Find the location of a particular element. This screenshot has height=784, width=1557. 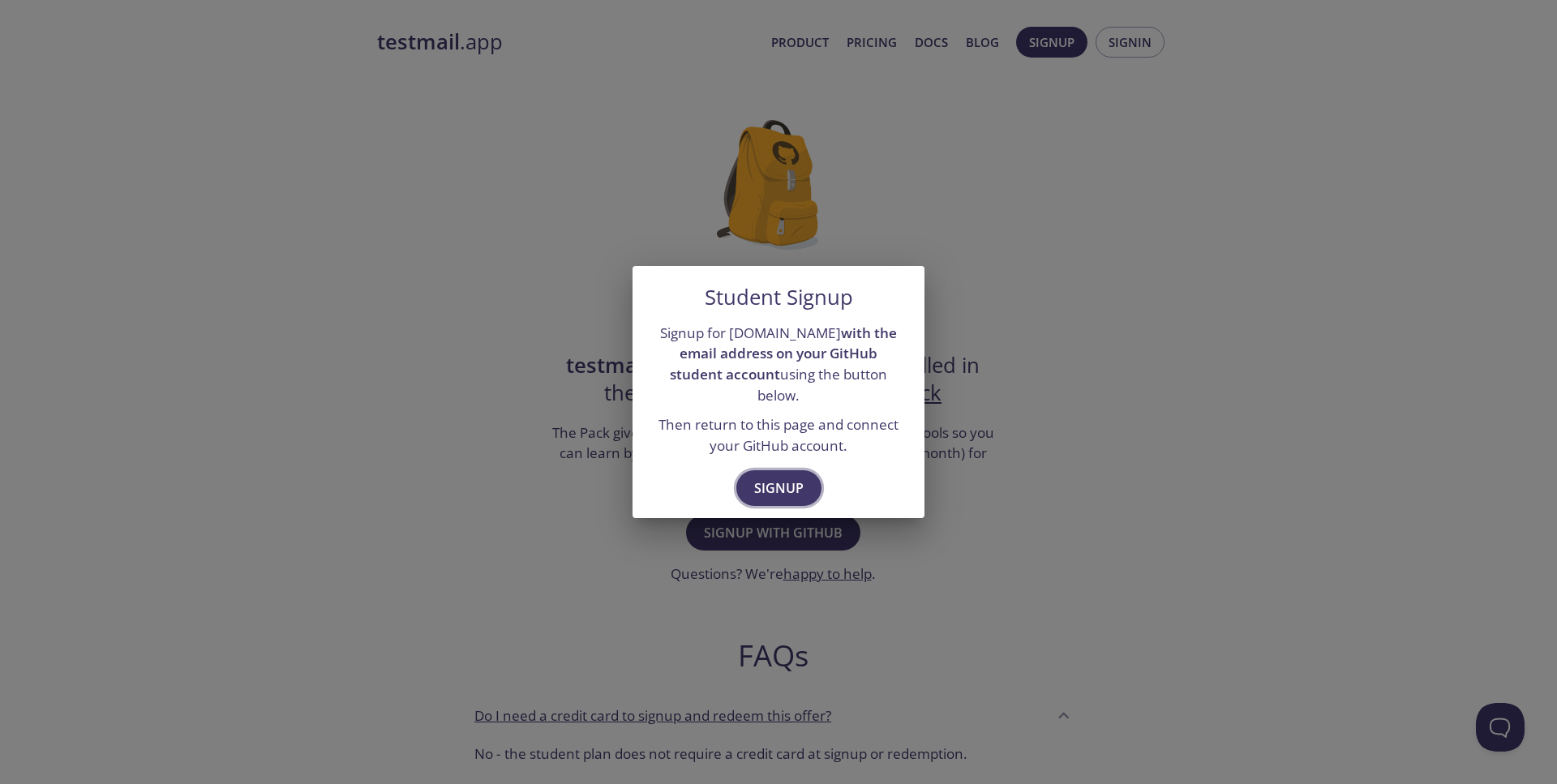

strong: with the email address on your GitHub student account is located at coordinates (783, 353).